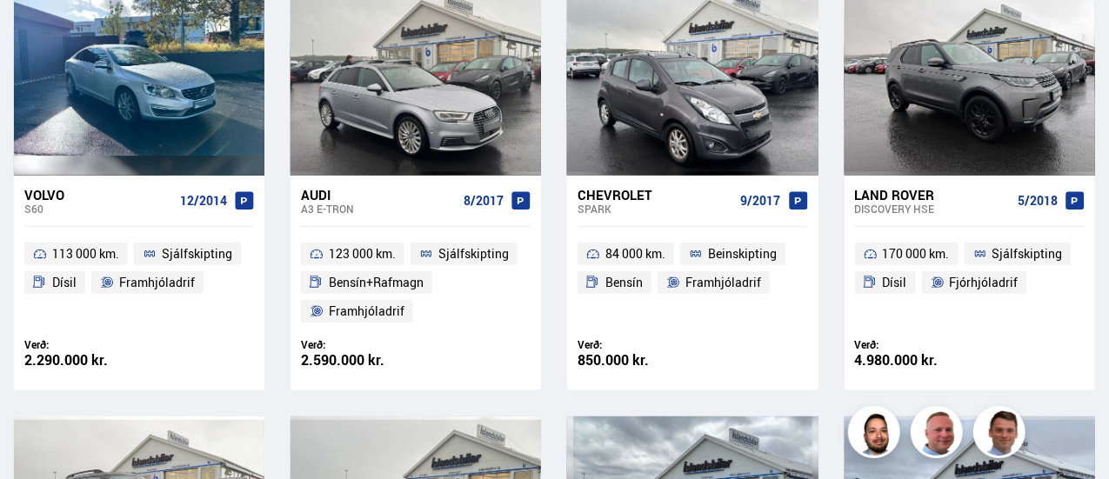 Image resolution: width=1109 pixels, height=479 pixels. I want to click on a: Volvo S60 12/2014 113 000 km. Sjálfskipting Dísil Framhjóladrif Verð: 2.290.000 kr., so click(139, 283).